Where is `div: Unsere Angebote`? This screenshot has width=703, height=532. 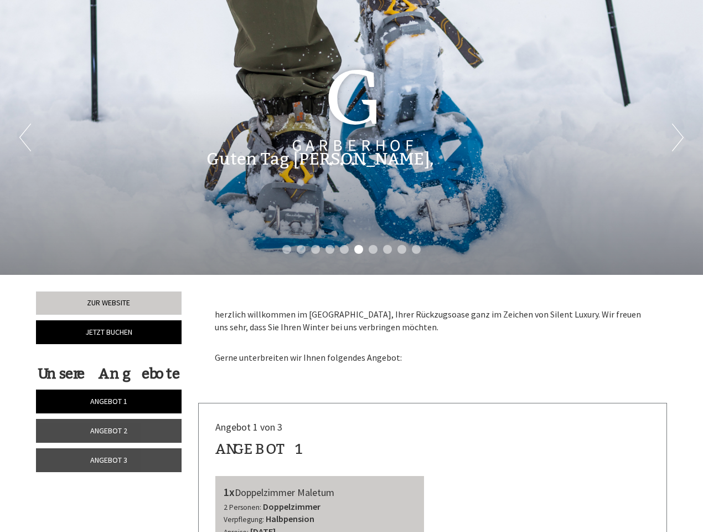
div: Unsere Angebote is located at coordinates (109, 373).